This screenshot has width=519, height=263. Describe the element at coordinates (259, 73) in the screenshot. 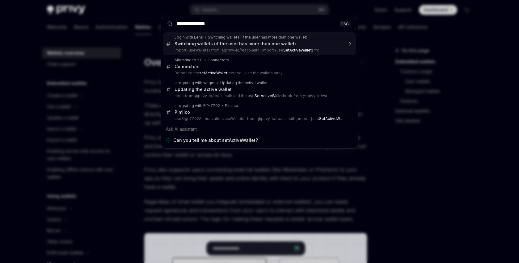

I see `p: Removed the method - use the wallets array` at that location.